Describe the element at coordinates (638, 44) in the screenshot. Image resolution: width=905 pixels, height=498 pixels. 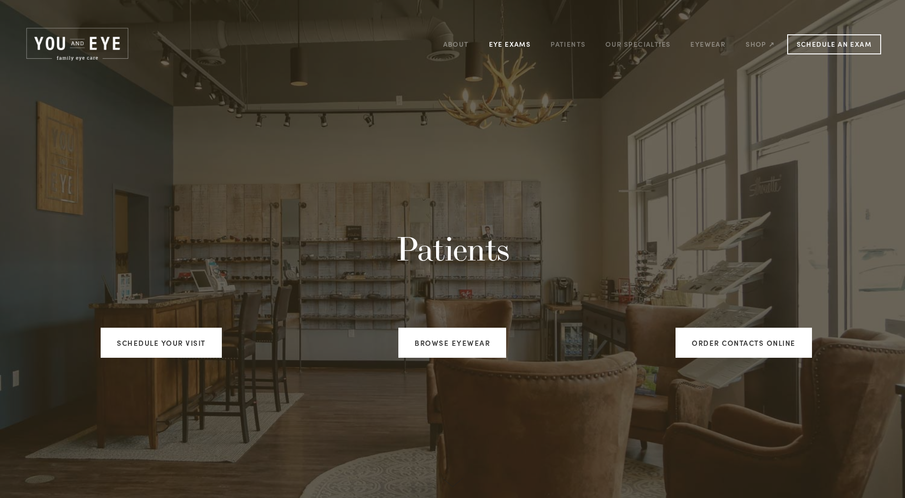
I see `a: Our Specialties` at that location.